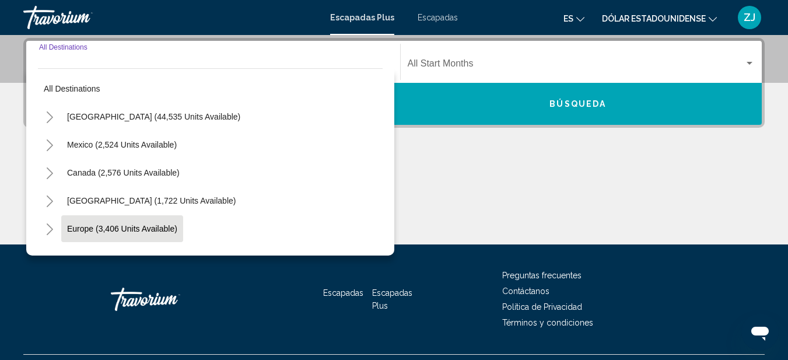 This screenshot has height=360, width=788. I want to click on a: Términos y condiciones, so click(548, 322).